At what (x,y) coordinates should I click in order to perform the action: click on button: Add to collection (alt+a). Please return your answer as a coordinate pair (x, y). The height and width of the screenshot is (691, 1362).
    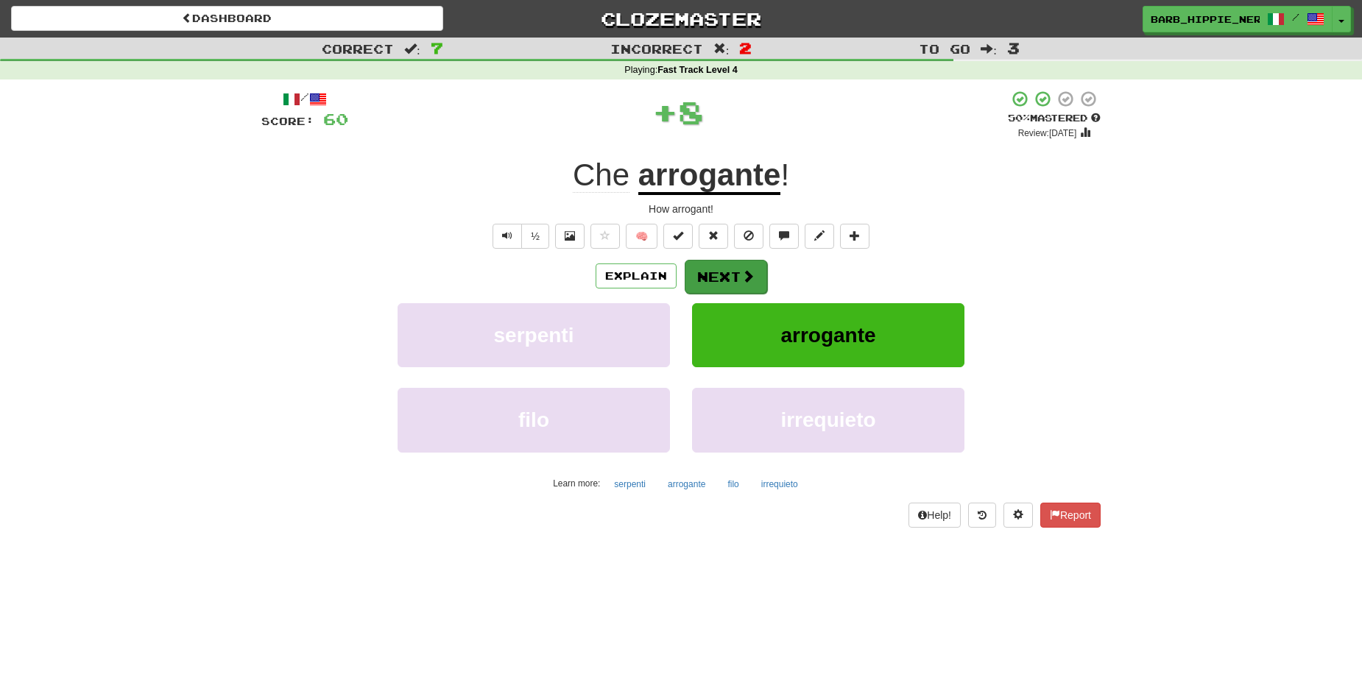
    Looking at the image, I should click on (855, 236).